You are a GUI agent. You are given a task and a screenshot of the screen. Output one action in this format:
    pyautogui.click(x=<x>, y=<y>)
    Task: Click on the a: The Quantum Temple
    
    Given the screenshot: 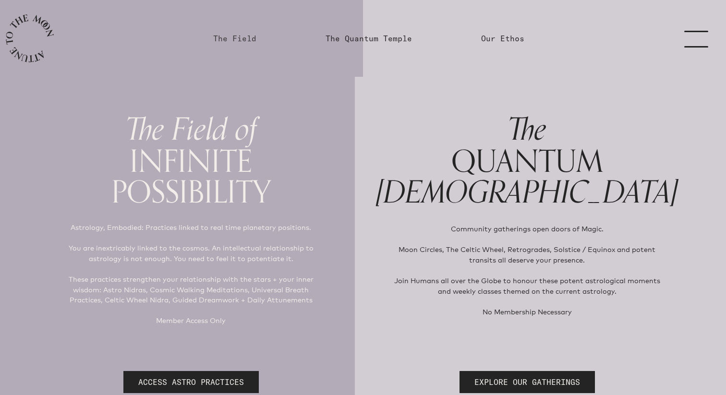 What is the action you would take?
    pyautogui.click(x=369, y=38)
    